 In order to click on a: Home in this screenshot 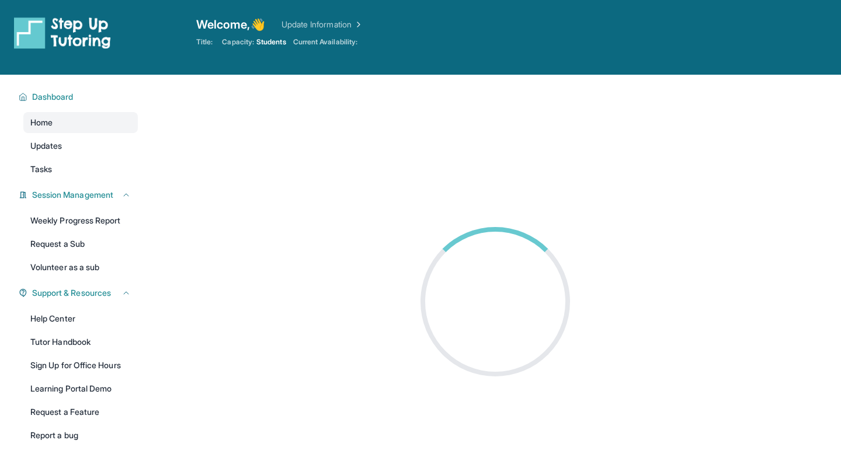, I will do `click(81, 123)`.